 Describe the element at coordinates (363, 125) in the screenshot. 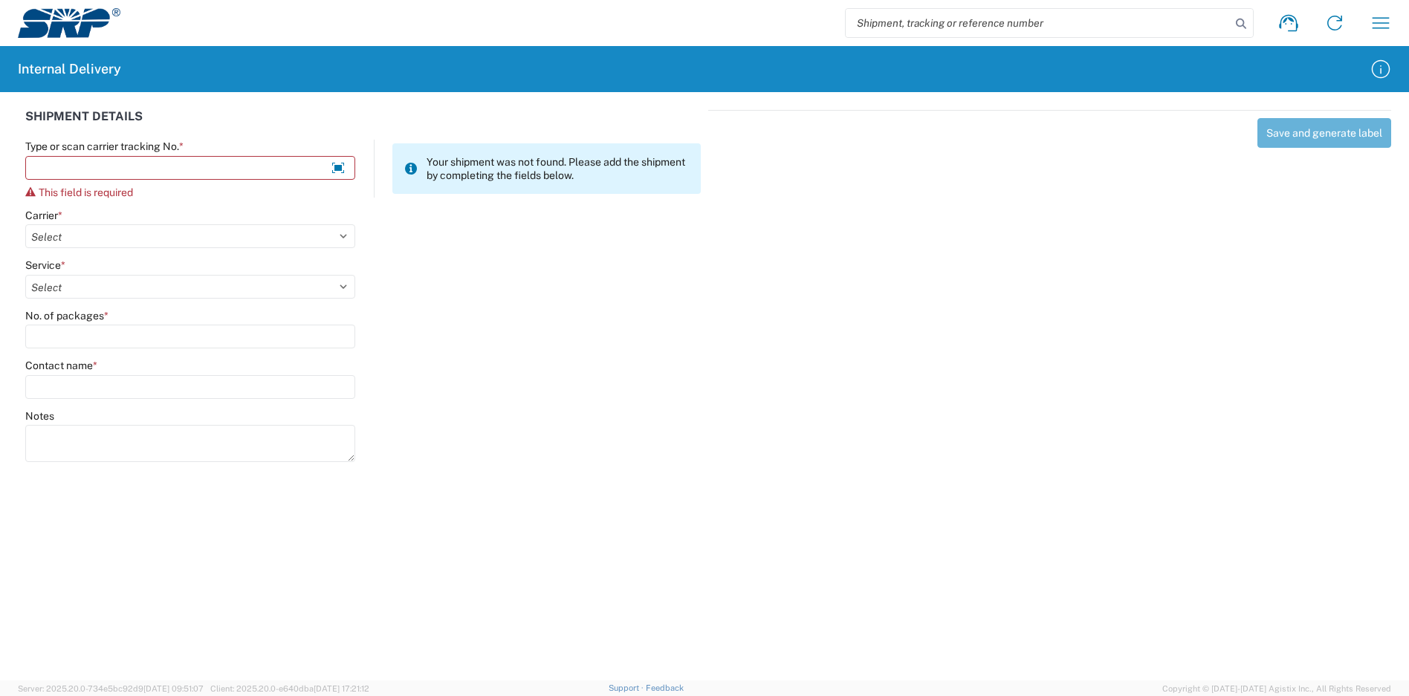

I see `div: SHIPMENT DETAILS` at that location.